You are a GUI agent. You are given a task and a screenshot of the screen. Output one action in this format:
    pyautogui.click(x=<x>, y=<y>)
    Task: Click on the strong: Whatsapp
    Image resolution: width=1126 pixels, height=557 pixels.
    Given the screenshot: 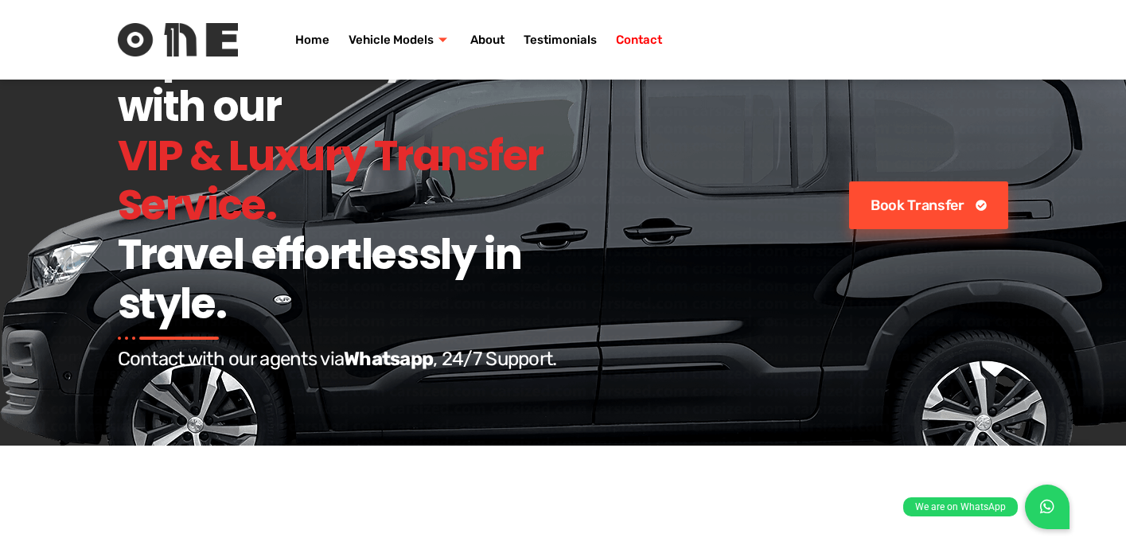 What is the action you would take?
    pyautogui.click(x=388, y=359)
    